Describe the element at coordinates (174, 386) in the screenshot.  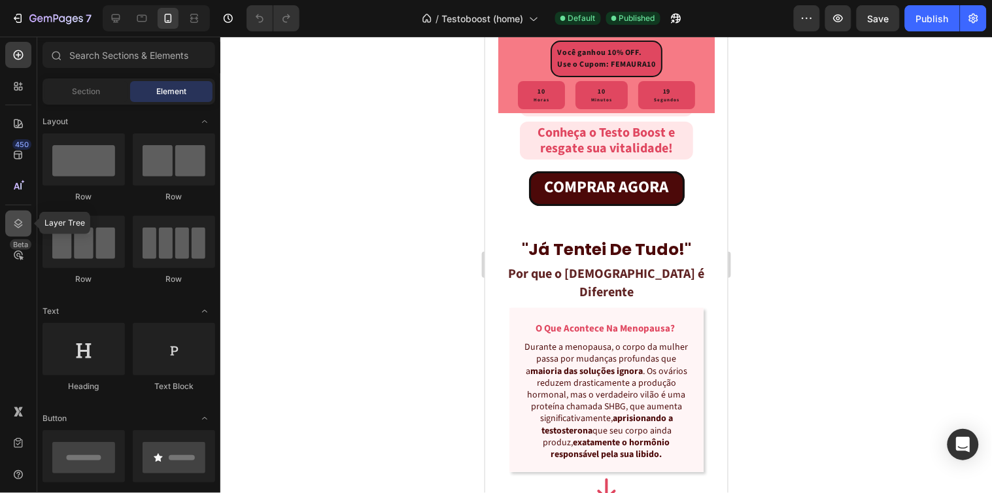
I see `div: Text Block` at that location.